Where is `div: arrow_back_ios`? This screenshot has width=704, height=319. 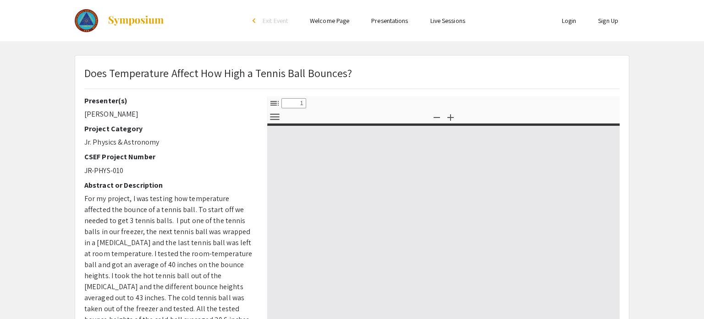
div: arrow_back_ios is located at coordinates (255, 21).